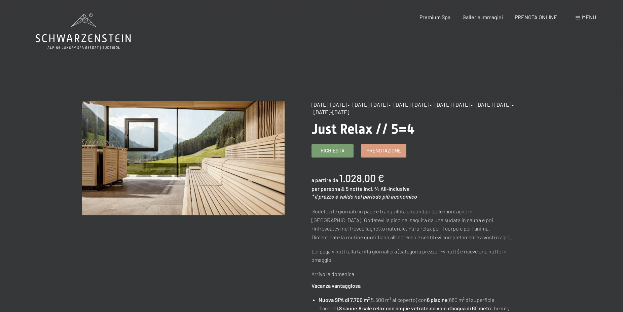 The image size is (623, 312). Describe the element at coordinates (332, 151) in the screenshot. I see `a: Richiesta` at that location.